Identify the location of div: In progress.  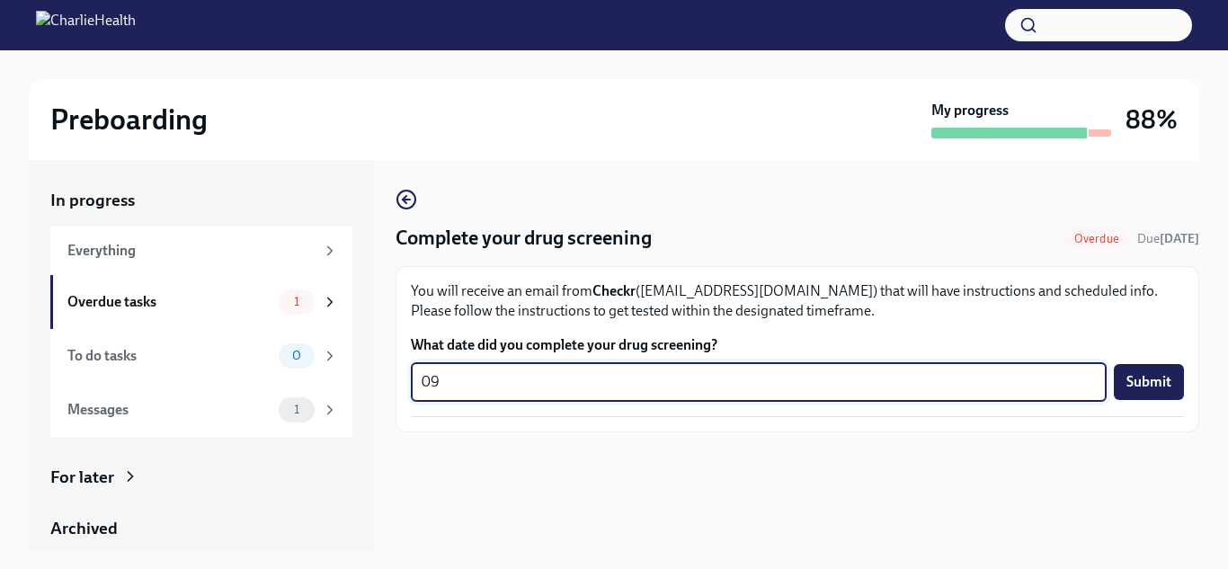
(201, 201).